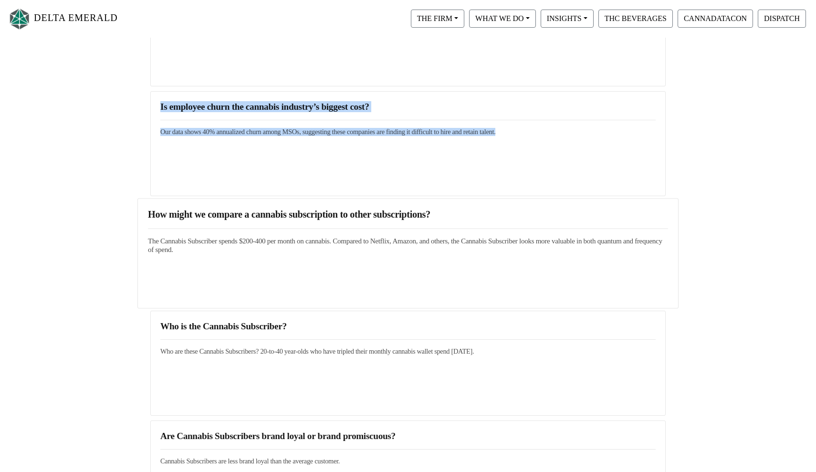 The height and width of the screenshot is (472, 816). What do you see at coordinates (408, 338) in the screenshot?
I see `a: Who is the Cannabis Subscriber?Who are these Cannabis Subscribers? 20-to-40 year-olds who have tr...` at bounding box center [408, 338].